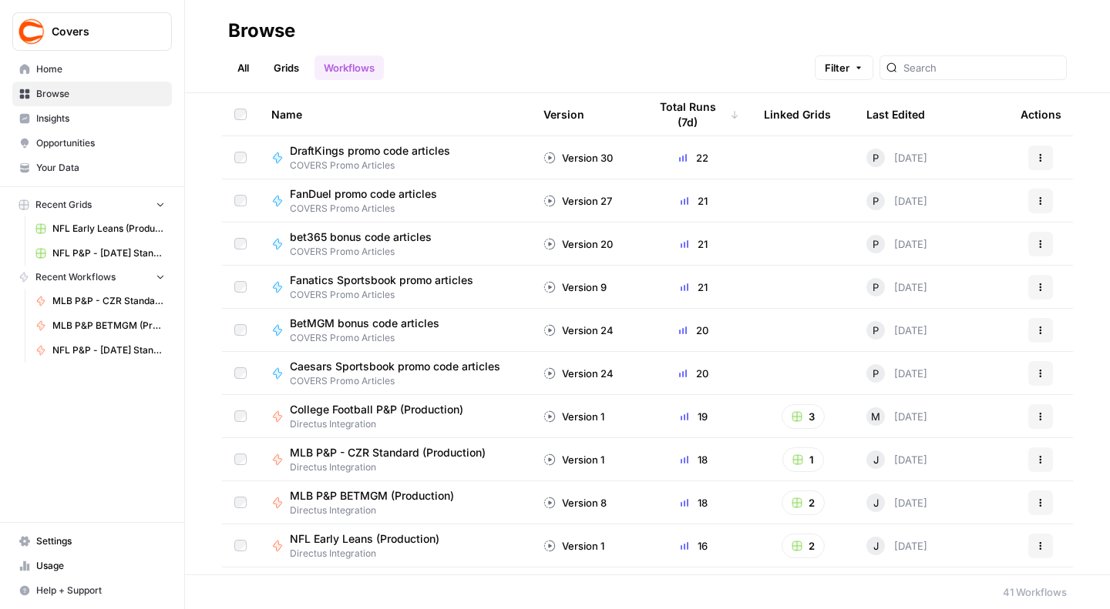 The image size is (1110, 609). I want to click on button: Help + Support, so click(92, 591).